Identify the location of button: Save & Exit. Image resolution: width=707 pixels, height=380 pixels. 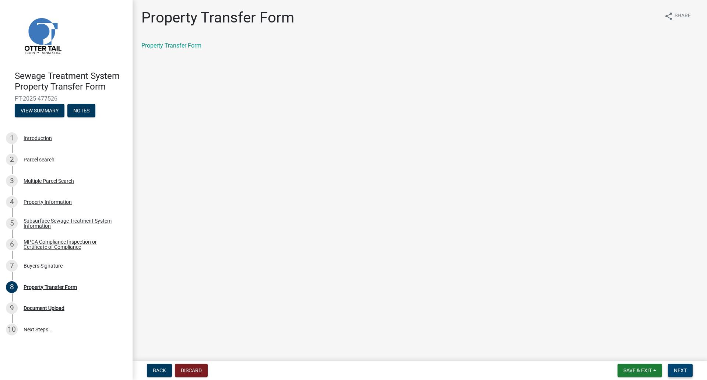
(639, 370).